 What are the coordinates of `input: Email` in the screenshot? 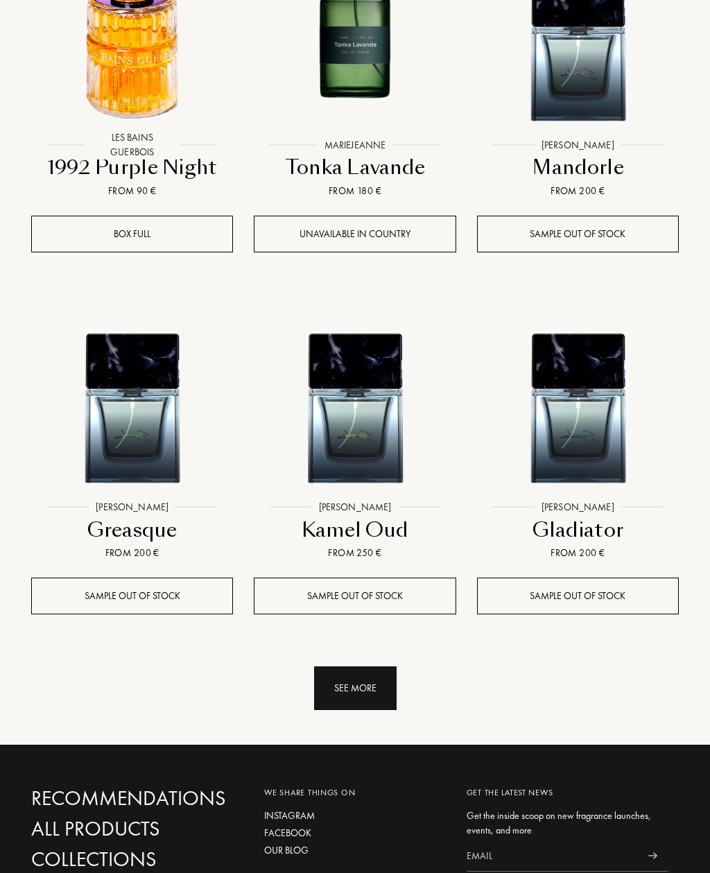 It's located at (552, 856).